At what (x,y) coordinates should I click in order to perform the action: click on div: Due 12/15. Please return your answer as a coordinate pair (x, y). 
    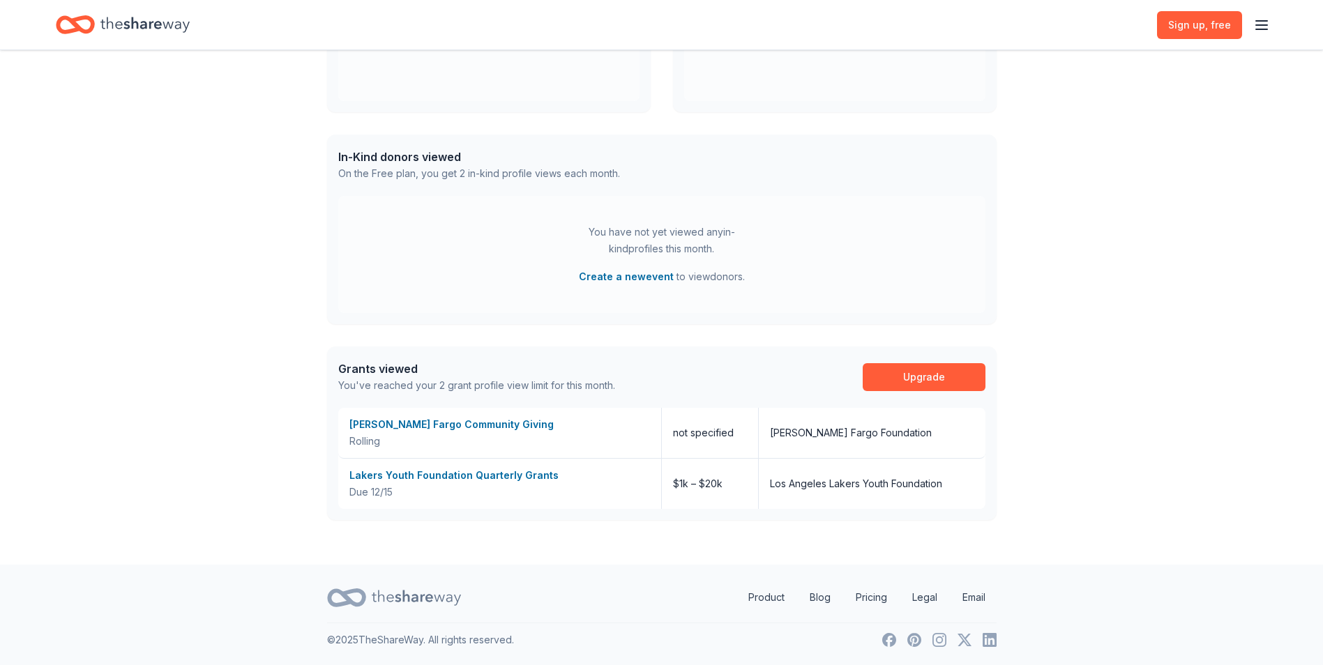
    Looking at the image, I should click on (499, 492).